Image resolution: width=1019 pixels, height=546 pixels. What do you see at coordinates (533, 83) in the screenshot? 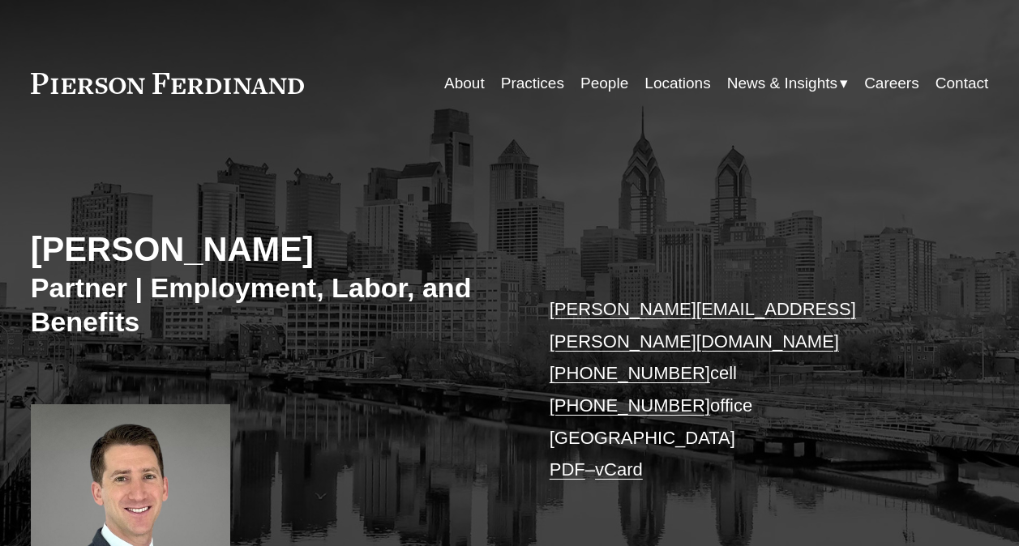
I see `a: Practices` at bounding box center [533, 83].